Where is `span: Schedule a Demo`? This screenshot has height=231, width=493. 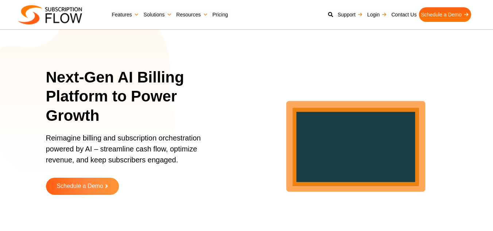
span: Schedule a Demo is located at coordinates (79, 186).